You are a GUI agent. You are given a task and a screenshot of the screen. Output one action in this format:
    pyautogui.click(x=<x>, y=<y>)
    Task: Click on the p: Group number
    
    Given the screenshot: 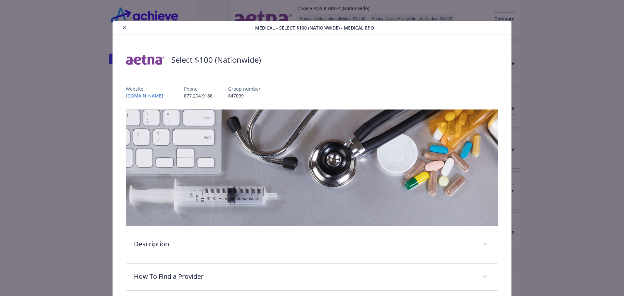 What is the action you would take?
    pyautogui.click(x=244, y=89)
    